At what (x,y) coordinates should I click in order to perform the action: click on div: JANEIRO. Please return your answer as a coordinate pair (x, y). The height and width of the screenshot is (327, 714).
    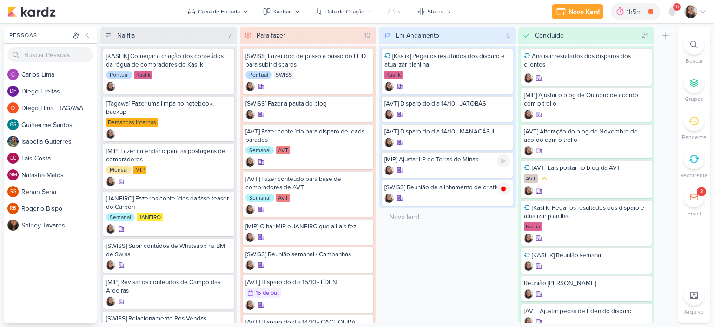
    Looking at the image, I should click on (150, 217).